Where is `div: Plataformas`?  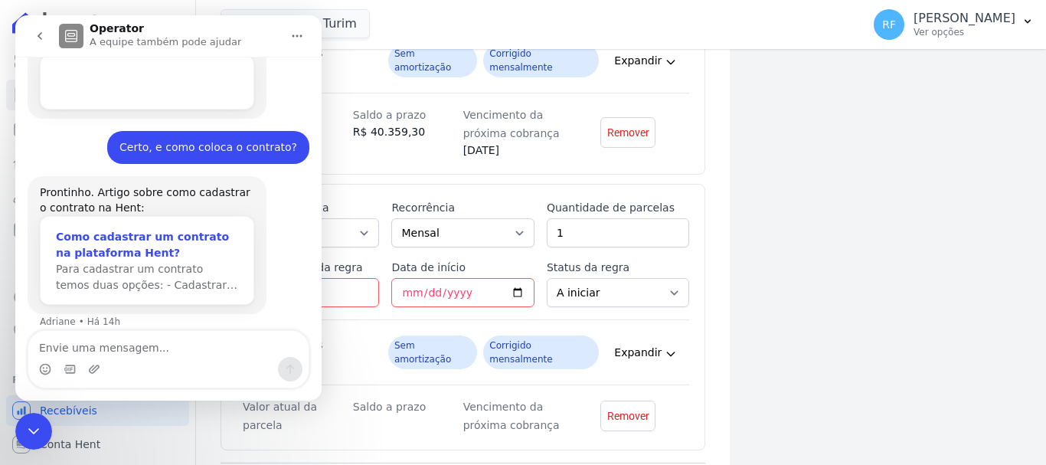
div: Plataformas is located at coordinates (97, 380).